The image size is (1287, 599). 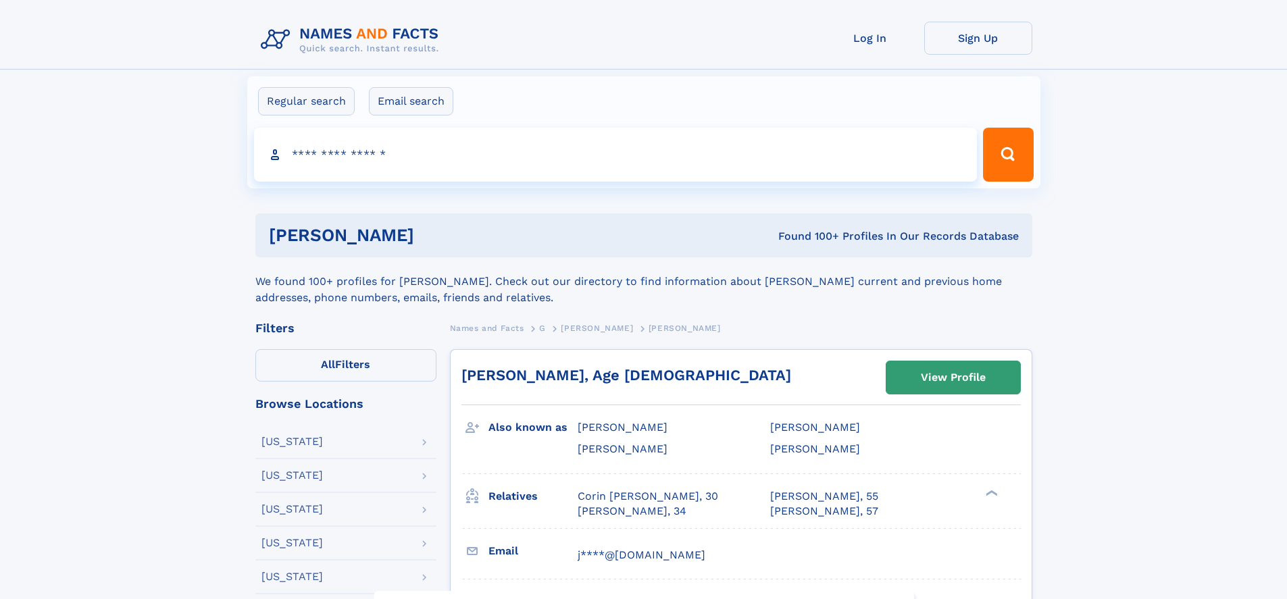 I want to click on label: Email search, so click(x=411, y=101).